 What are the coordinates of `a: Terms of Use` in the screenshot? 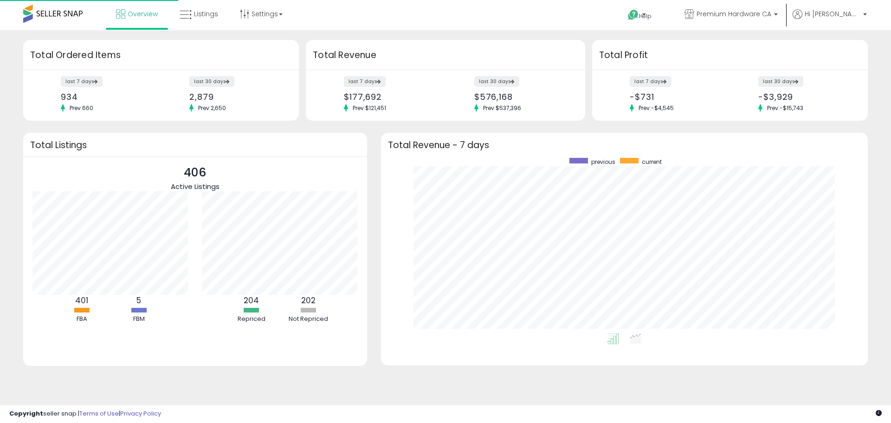 It's located at (99, 413).